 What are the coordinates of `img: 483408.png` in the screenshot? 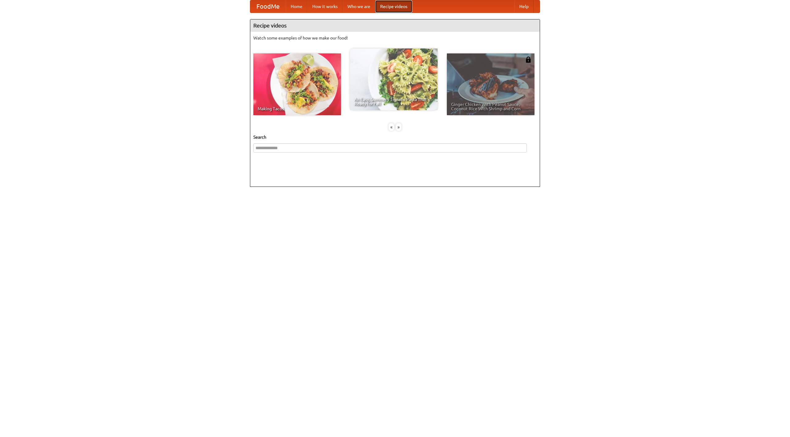 It's located at (528, 60).